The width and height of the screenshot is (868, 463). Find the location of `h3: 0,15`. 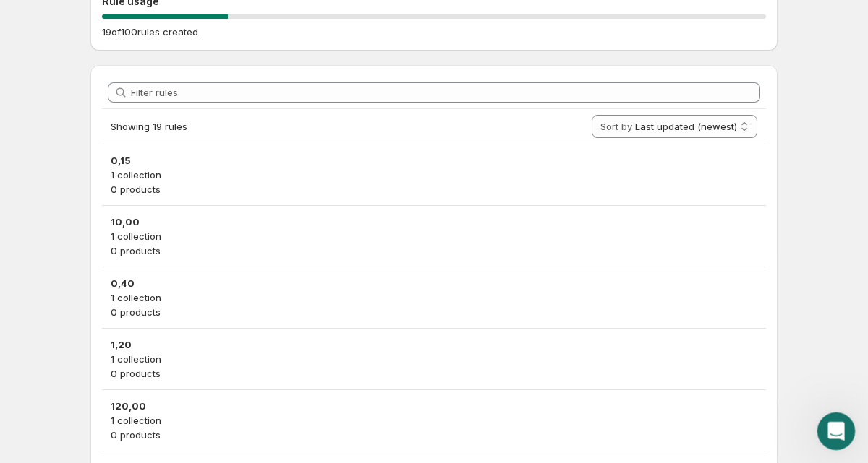

h3: 0,15 is located at coordinates (434, 161).